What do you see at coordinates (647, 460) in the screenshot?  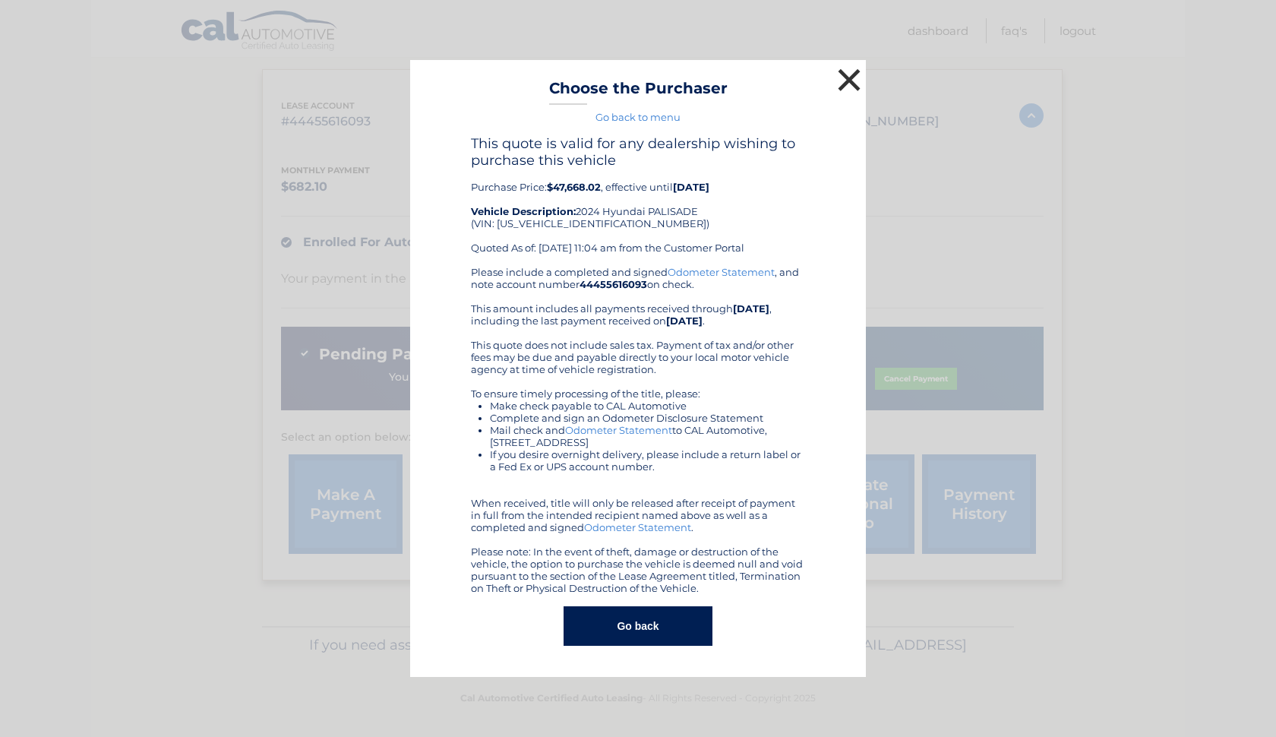 I see `li: If you desire overnight delivery, please include a return label or a Fed Ex or UPS account number.` at bounding box center [647, 460].